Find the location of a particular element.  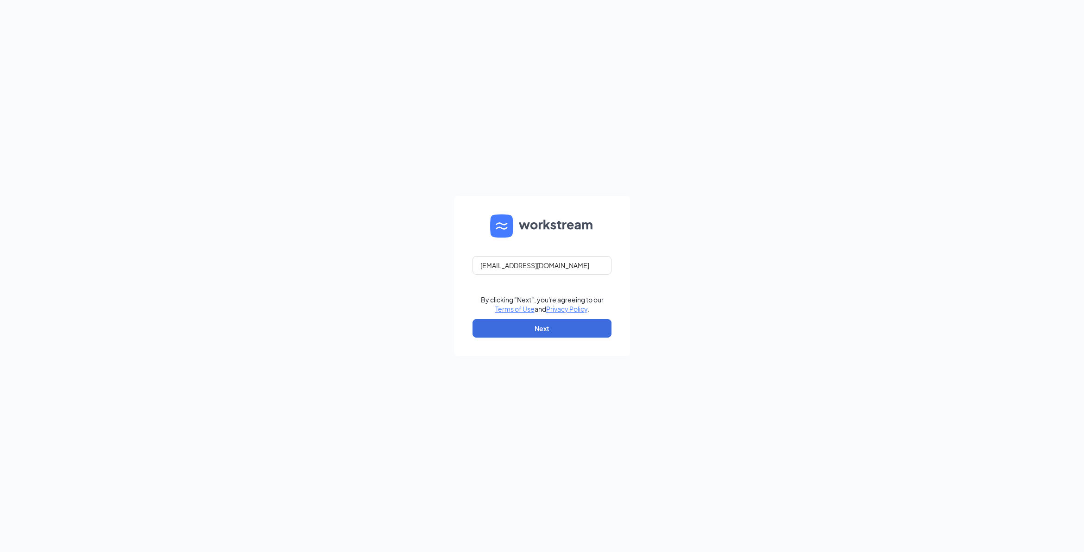

img: WS logo and Workstream text is located at coordinates (542, 226).